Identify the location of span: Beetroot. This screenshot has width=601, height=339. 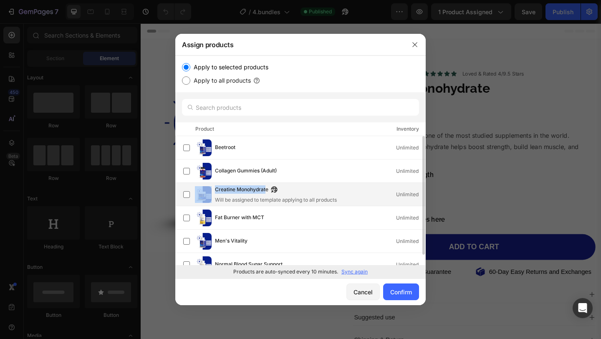
(225, 148).